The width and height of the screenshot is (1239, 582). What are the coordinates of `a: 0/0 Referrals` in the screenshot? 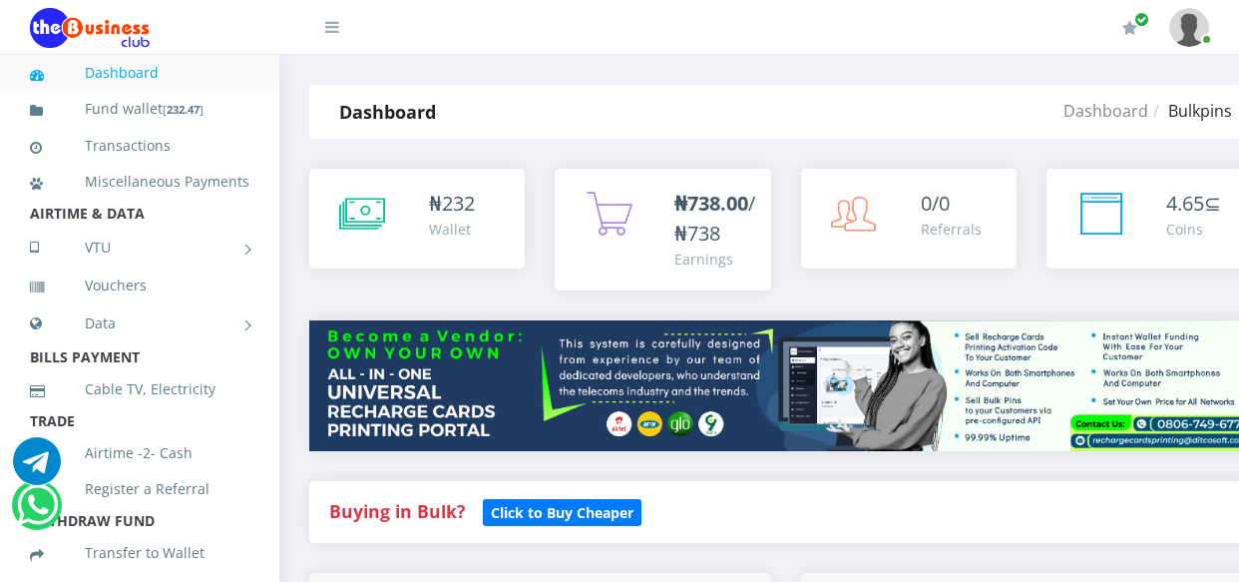 It's located at (909, 219).